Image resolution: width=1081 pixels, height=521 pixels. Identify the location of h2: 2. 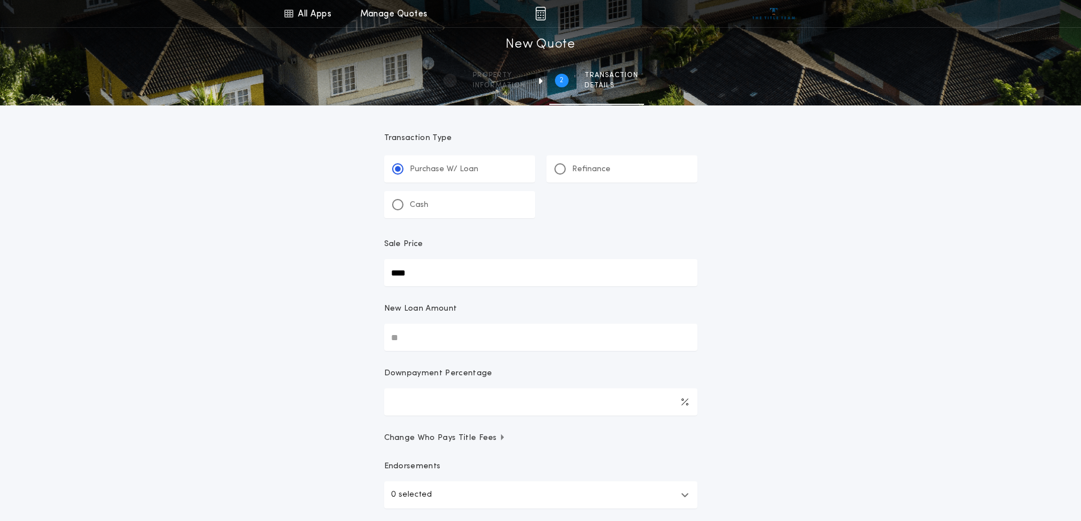
(561, 81).